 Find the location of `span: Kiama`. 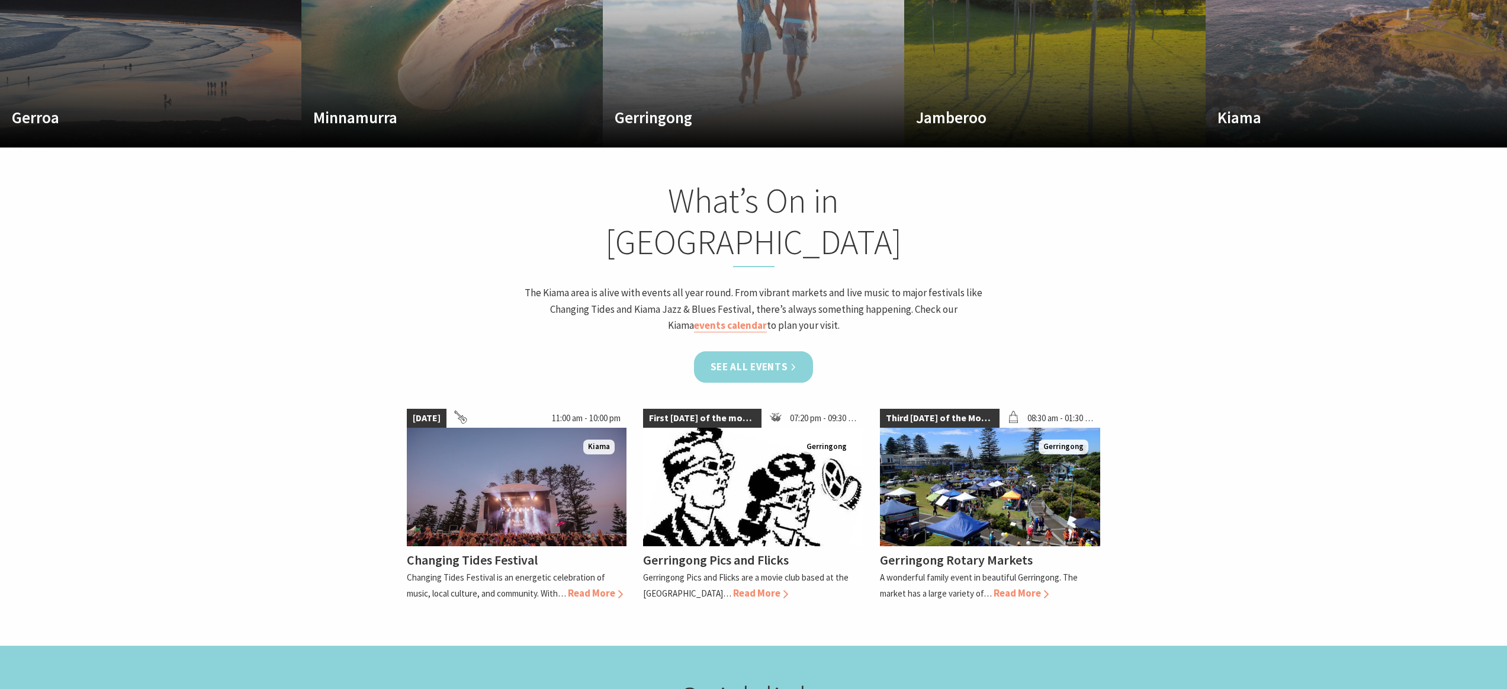

span: Kiama is located at coordinates (599, 447).